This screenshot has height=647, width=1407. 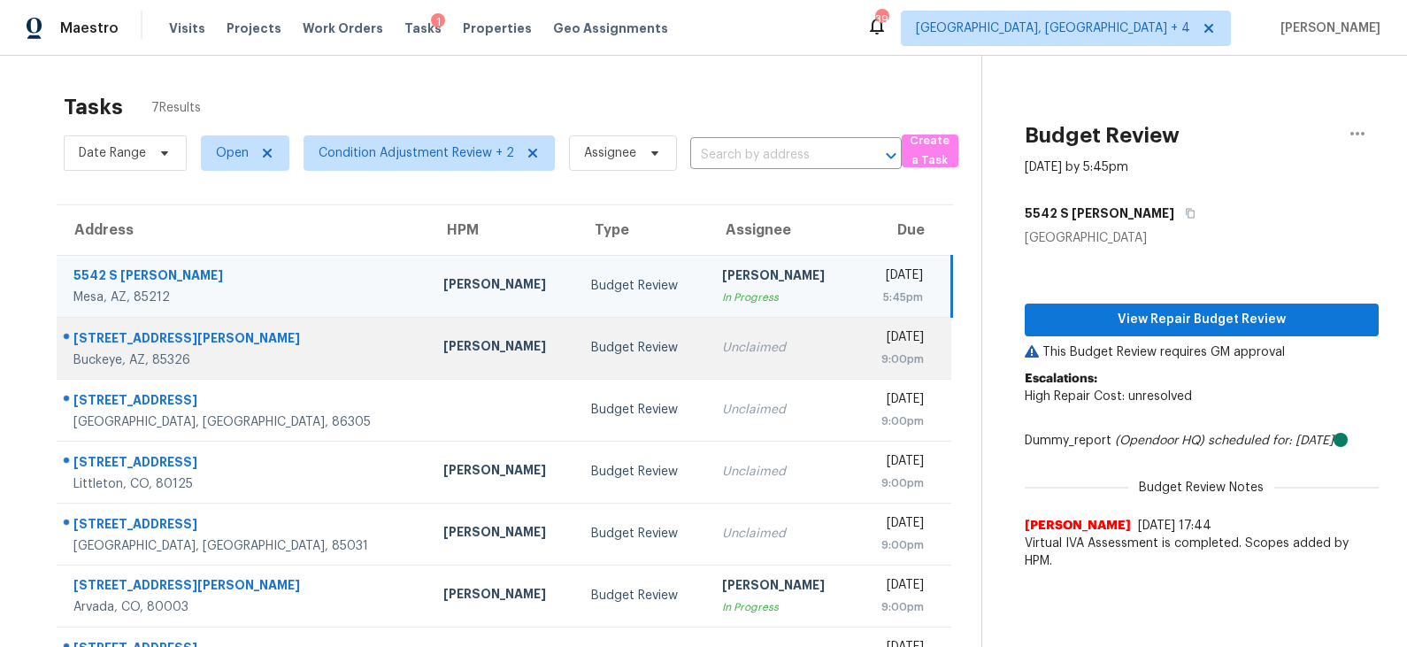 What do you see at coordinates (610, 153) in the screenshot?
I see `span: Assignee` at bounding box center [610, 153].